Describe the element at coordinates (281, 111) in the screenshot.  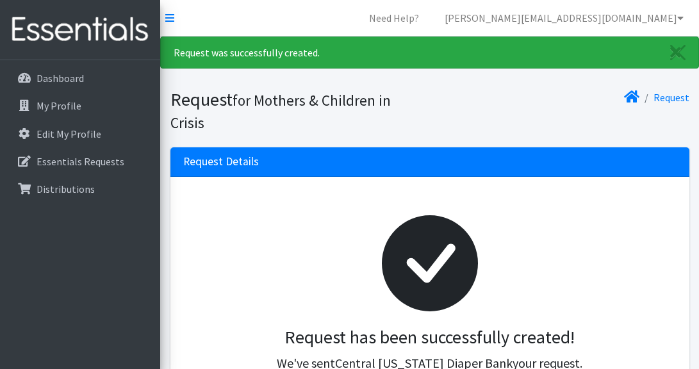
I see `small: for Mothers & Children in Crisis` at that location.